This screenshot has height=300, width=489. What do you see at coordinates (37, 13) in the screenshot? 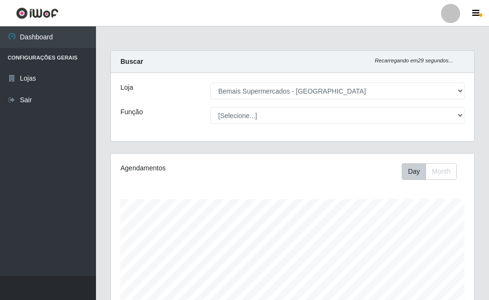
I see `img: CoreUI Logo` at bounding box center [37, 13].